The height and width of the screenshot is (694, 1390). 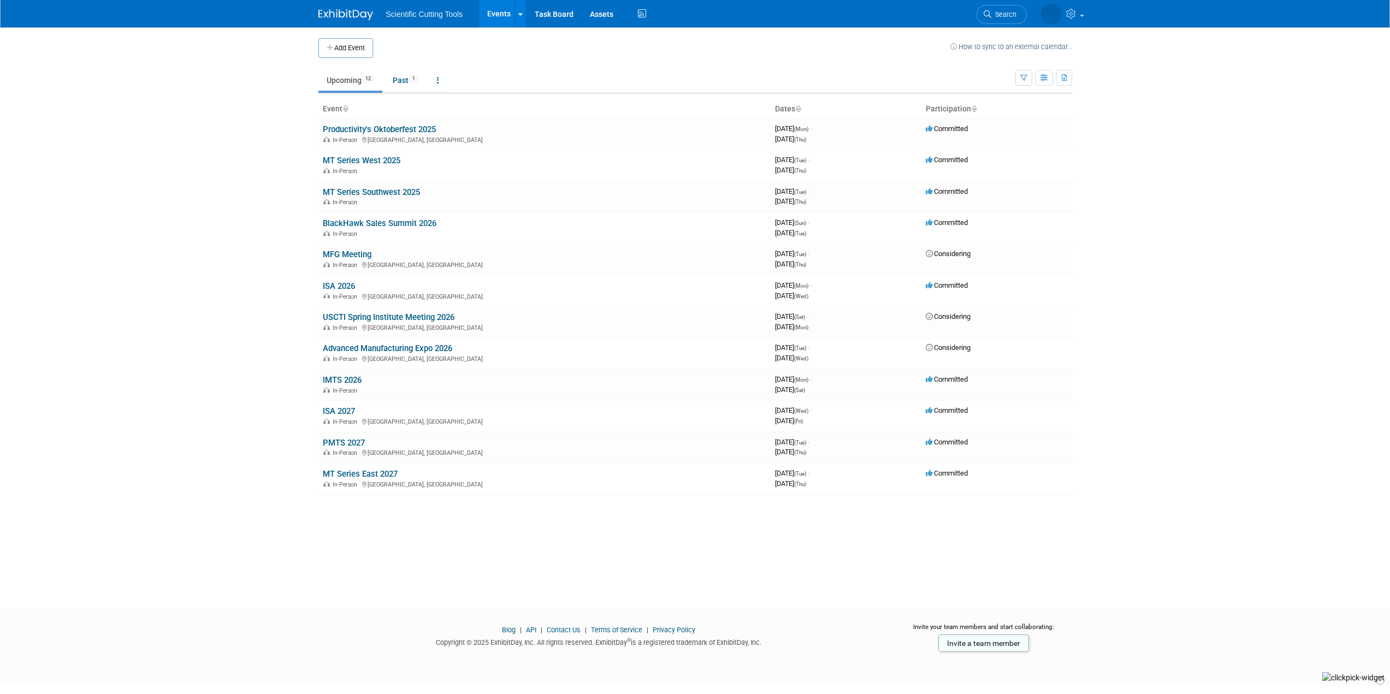 I want to click on a: USCTI Spring Institute Meeting 2026, so click(x=388, y=317).